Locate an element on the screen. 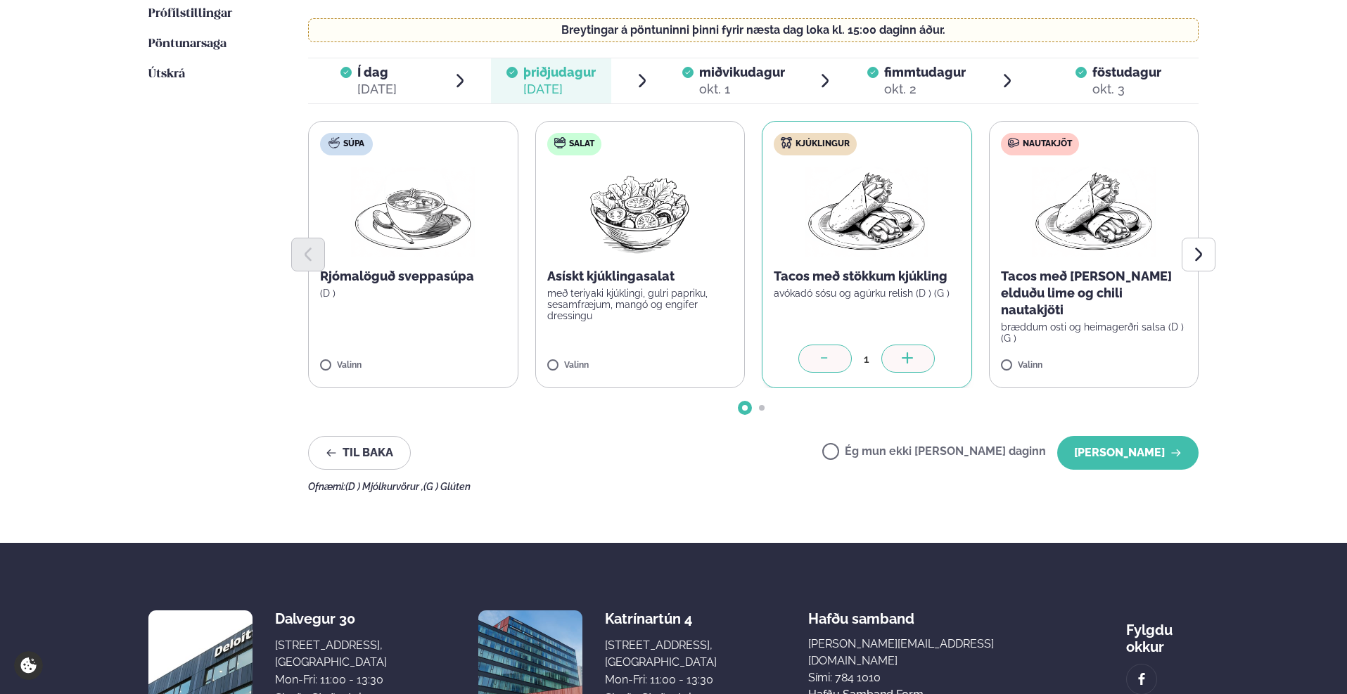 This screenshot has height=694, width=1347. p: (D ) is located at coordinates (413, 293).